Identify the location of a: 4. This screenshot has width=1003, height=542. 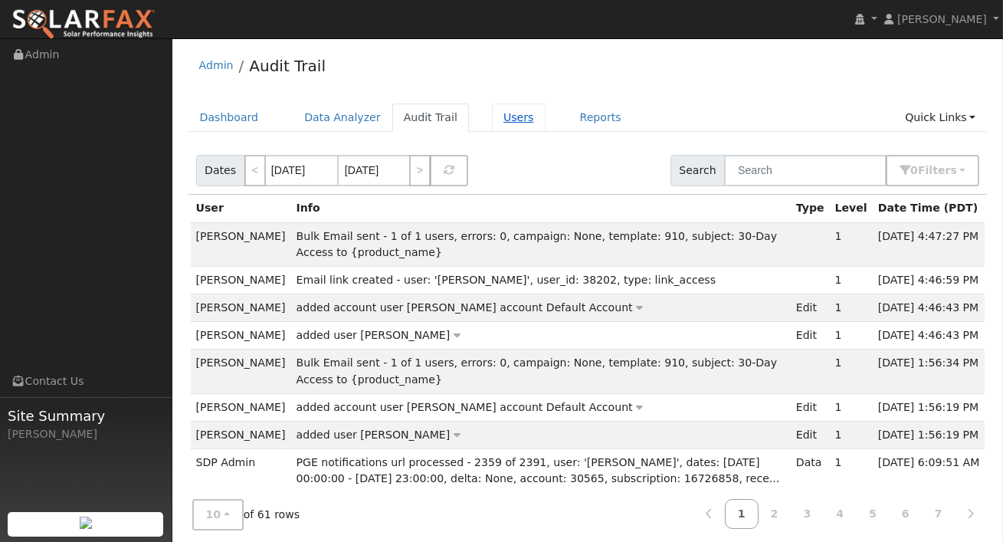
(840, 514).